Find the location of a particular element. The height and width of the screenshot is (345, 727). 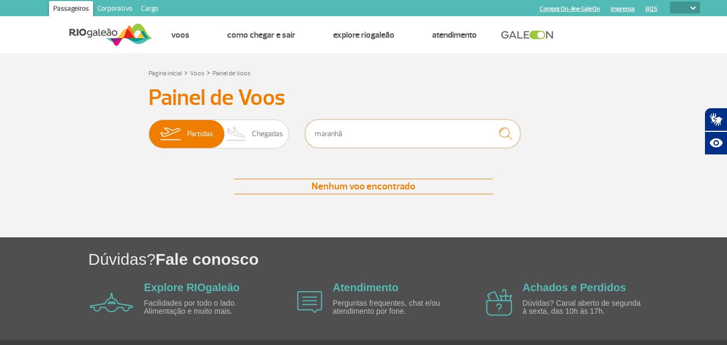

div: Plugin de acessibilidade da Hand Talk. is located at coordinates (715, 131).